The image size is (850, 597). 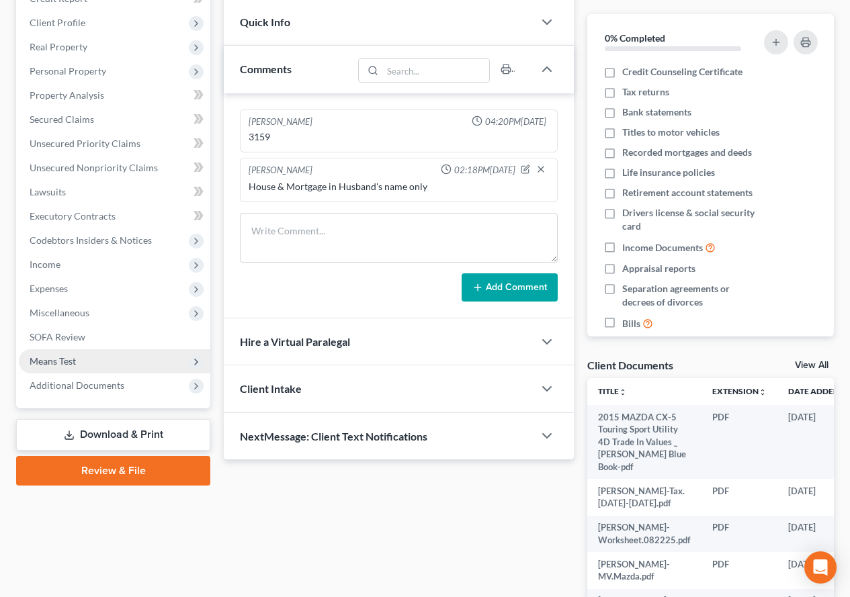 I want to click on span: Bills, so click(x=631, y=324).